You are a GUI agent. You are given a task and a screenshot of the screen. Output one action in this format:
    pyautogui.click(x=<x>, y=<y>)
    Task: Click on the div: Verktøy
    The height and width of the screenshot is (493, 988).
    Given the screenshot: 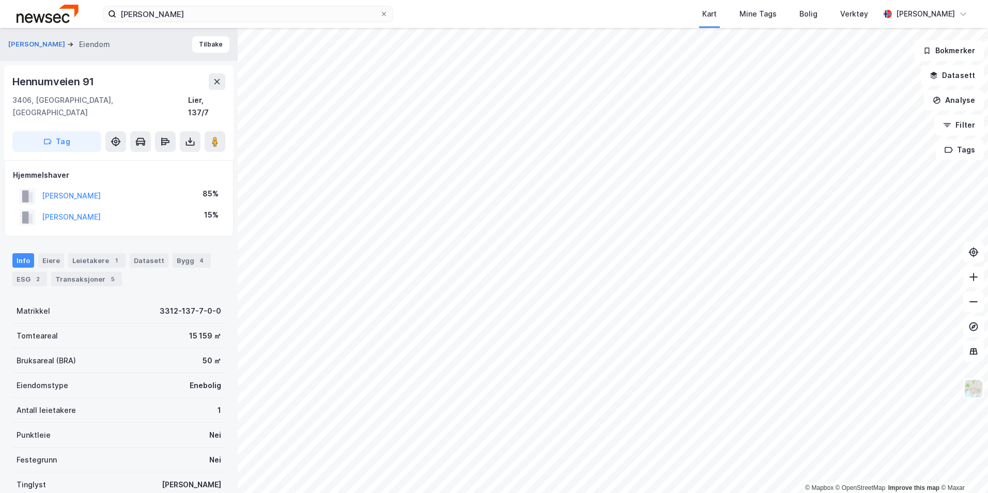 What is the action you would take?
    pyautogui.click(x=854, y=14)
    